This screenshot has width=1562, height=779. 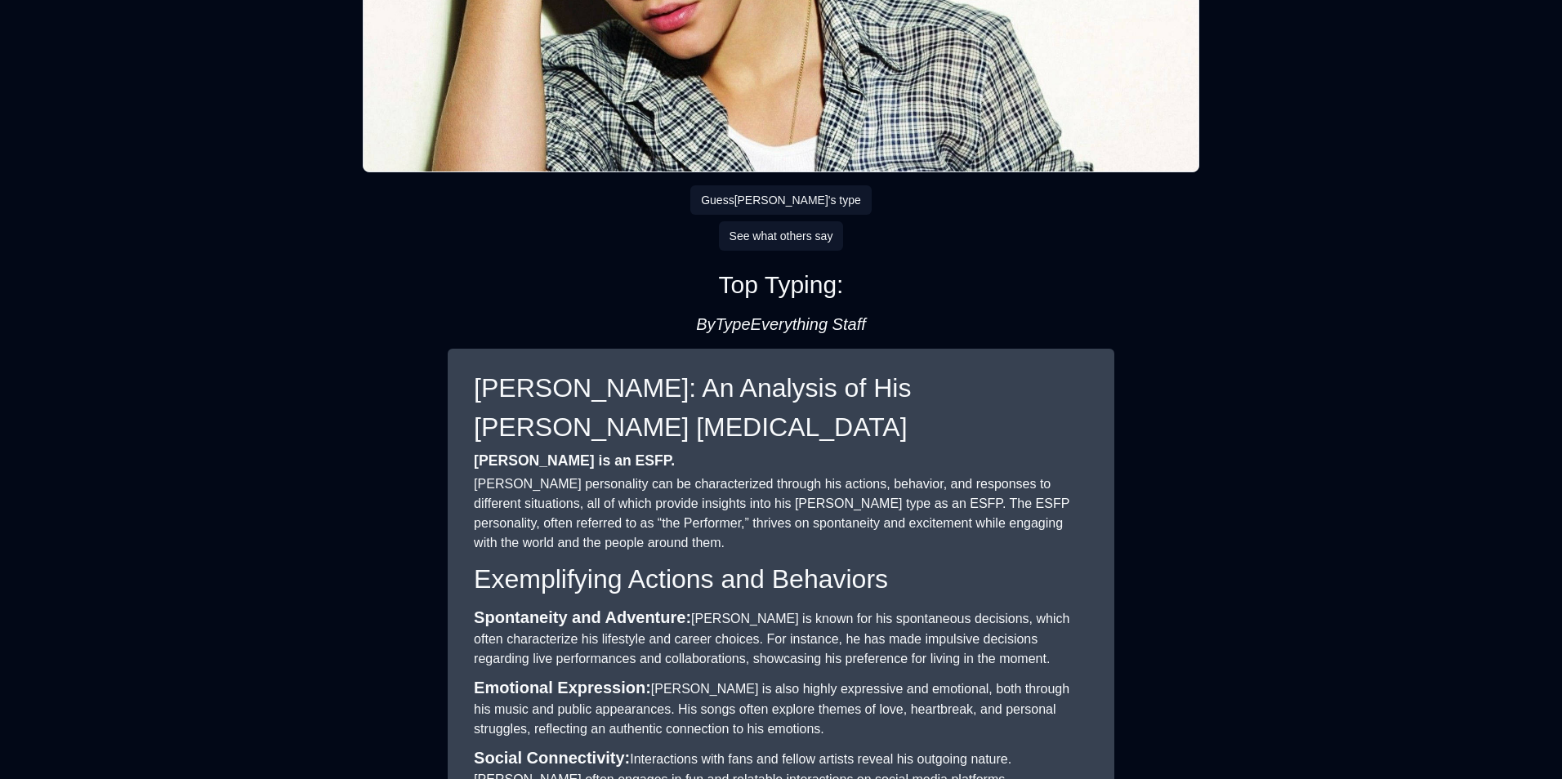 What do you see at coordinates (781, 324) in the screenshot?
I see `h2: By TypeEverything Staff` at bounding box center [781, 324].